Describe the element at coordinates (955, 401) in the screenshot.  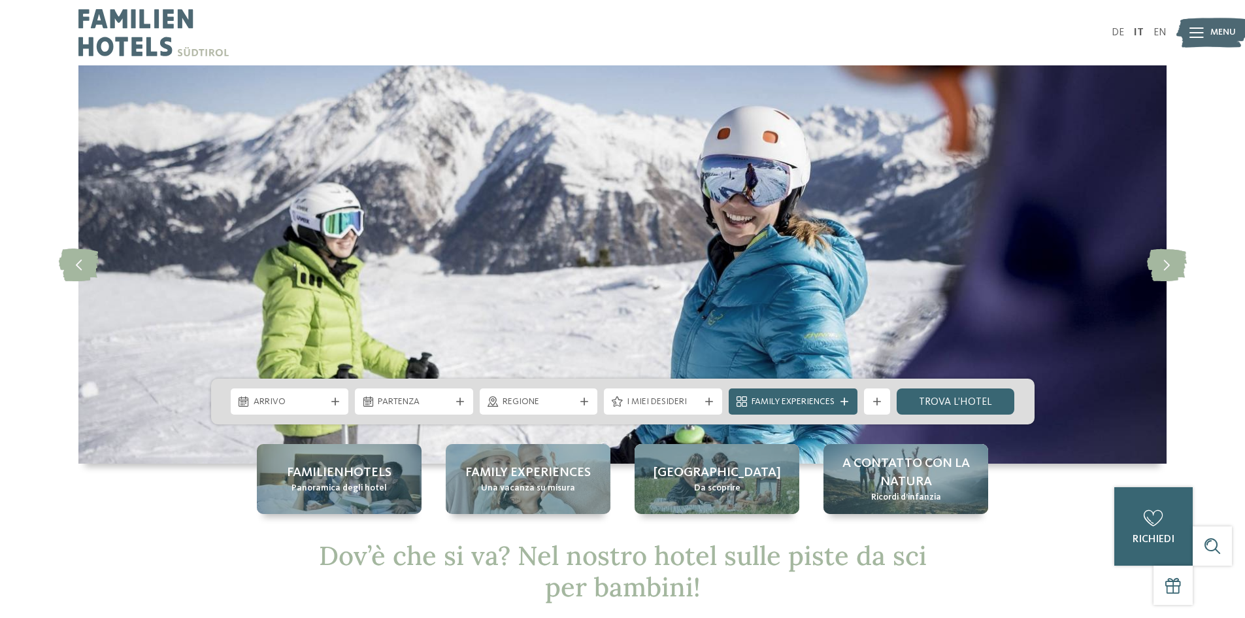
I see `a: trova l’hotel` at that location.